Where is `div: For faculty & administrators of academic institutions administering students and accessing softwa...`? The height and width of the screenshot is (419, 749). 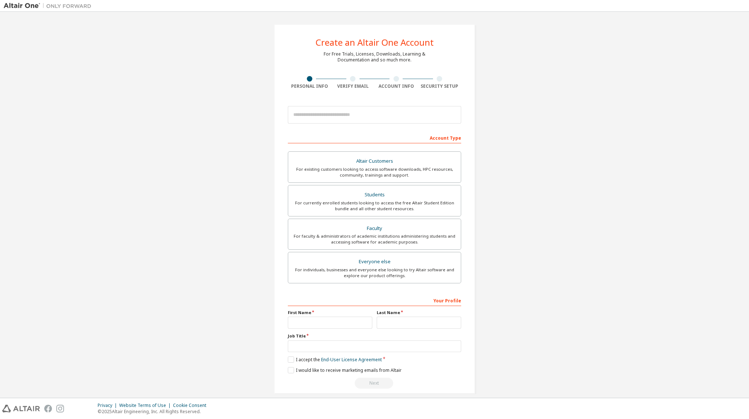 div: For faculty & administrators of academic institutions administering students and accessing softwa... is located at coordinates (375, 239).